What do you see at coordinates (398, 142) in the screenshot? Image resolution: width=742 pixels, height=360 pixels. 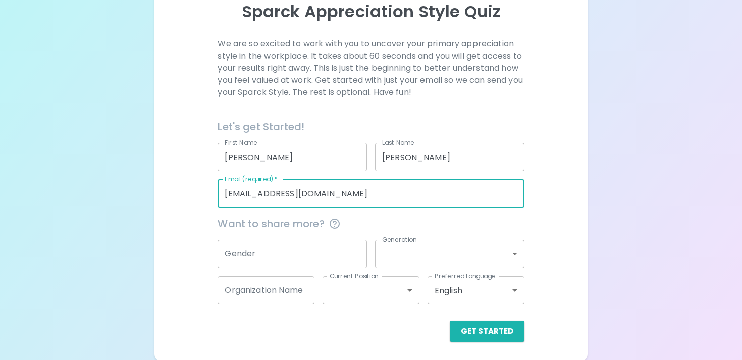 I see `label: Last Name` at bounding box center [398, 142].